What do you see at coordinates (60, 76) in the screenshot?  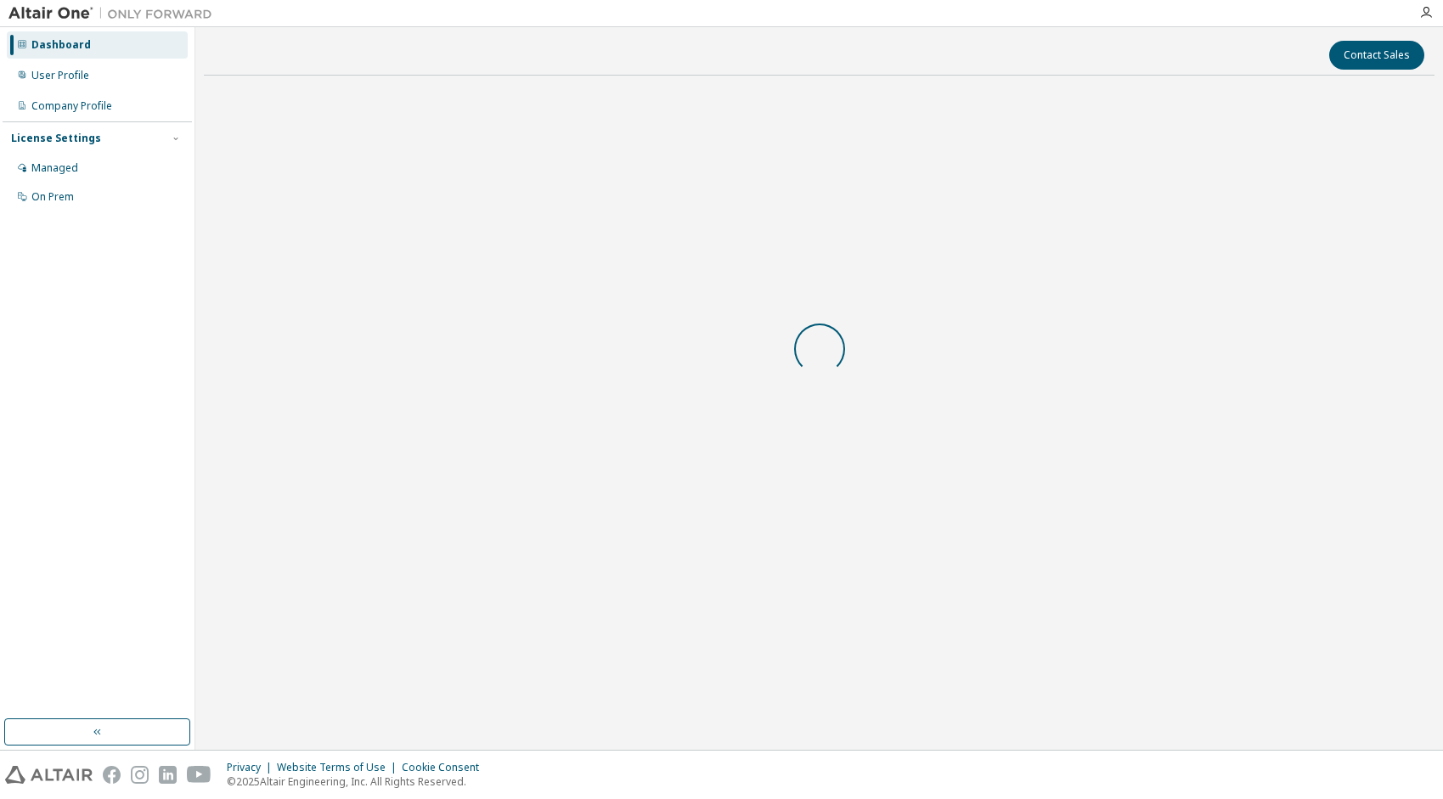 I see `div: User Profile` at bounding box center [60, 76].